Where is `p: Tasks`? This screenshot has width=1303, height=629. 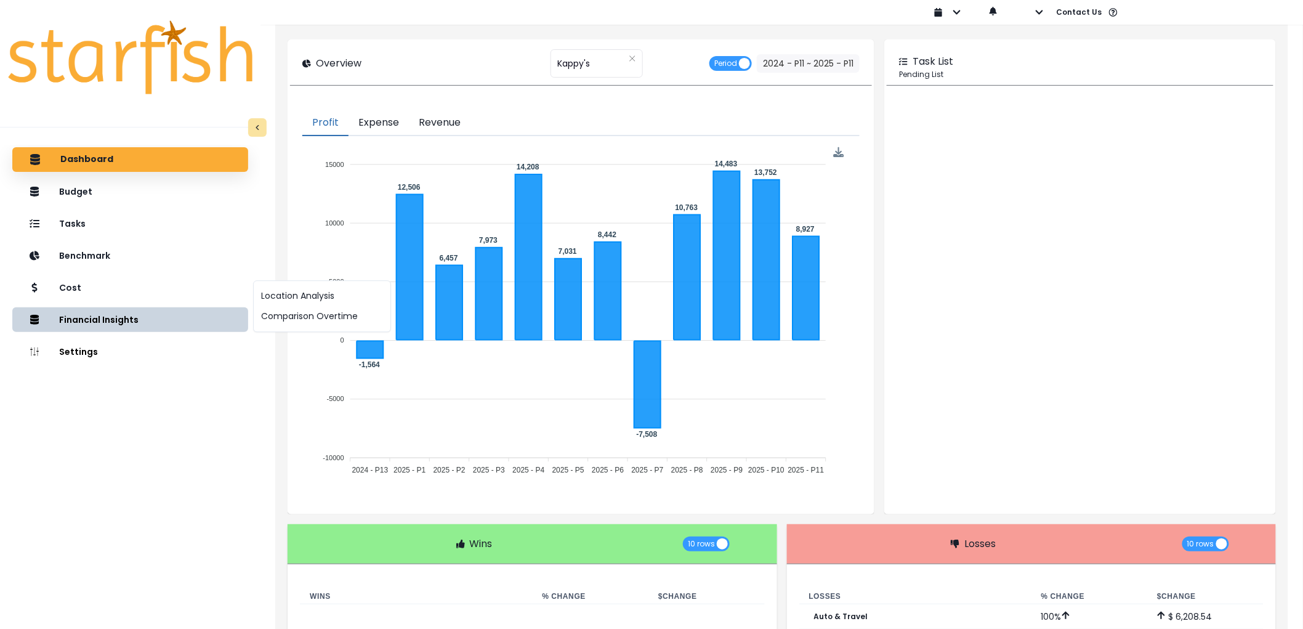
p: Tasks is located at coordinates (72, 224).